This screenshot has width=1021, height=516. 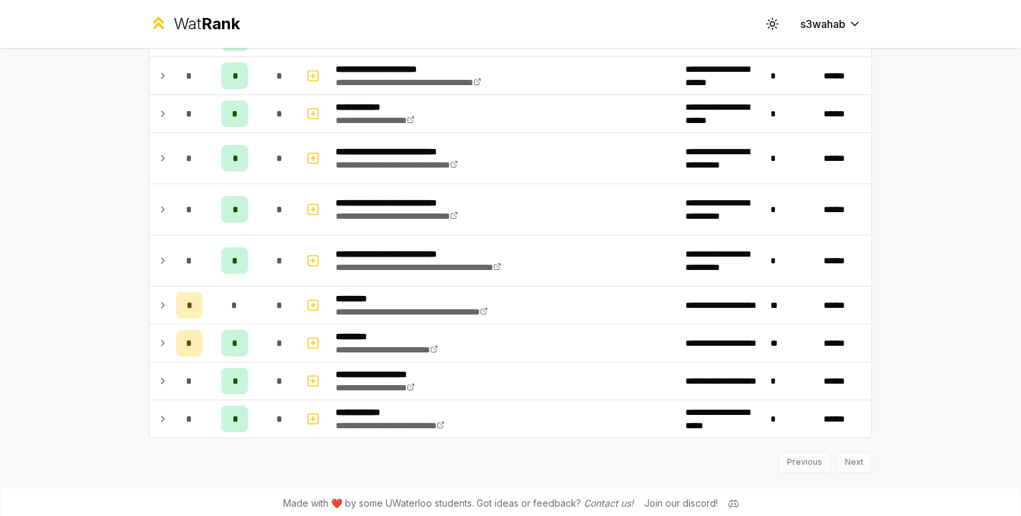 What do you see at coordinates (681, 503) in the screenshot?
I see `div: Join our discord!` at bounding box center [681, 503].